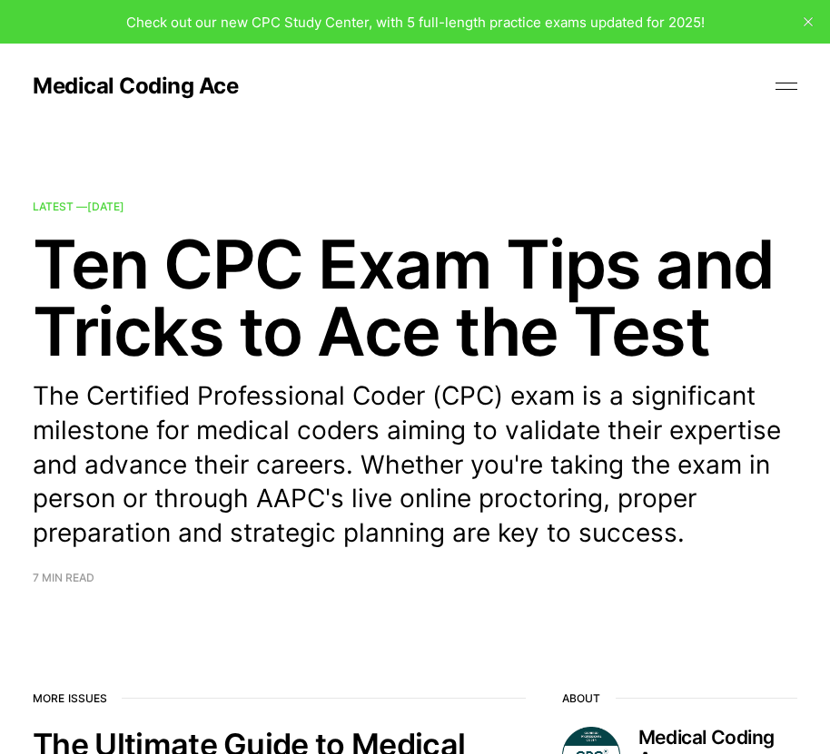 The width and height of the screenshot is (830, 754). I want to click on span: Latest —, so click(78, 206).